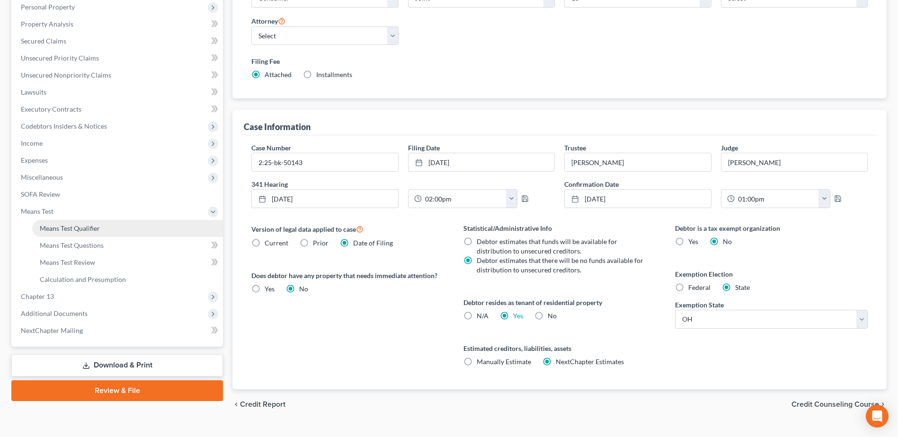 This screenshot has height=437, width=898. What do you see at coordinates (560, 265) in the screenshot?
I see `span: Debtor estimates that there will be no funds available for distribution to unsecured creditors.` at bounding box center [560, 265].